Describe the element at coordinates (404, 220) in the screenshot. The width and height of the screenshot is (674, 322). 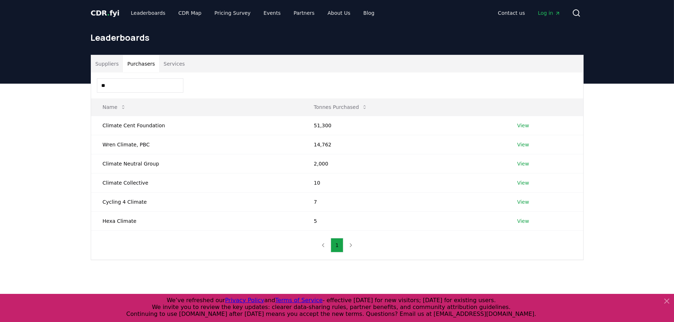
I see `td: 5` at that location.